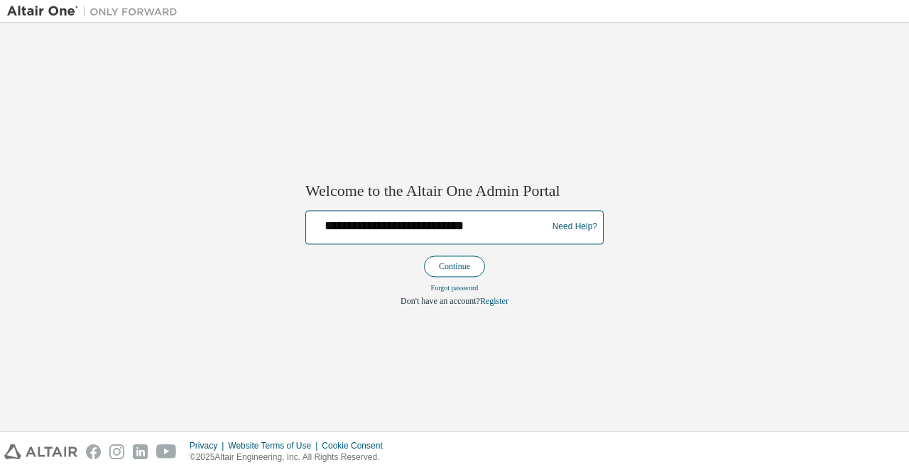  I want to click on img: instagram.svg, so click(116, 452).